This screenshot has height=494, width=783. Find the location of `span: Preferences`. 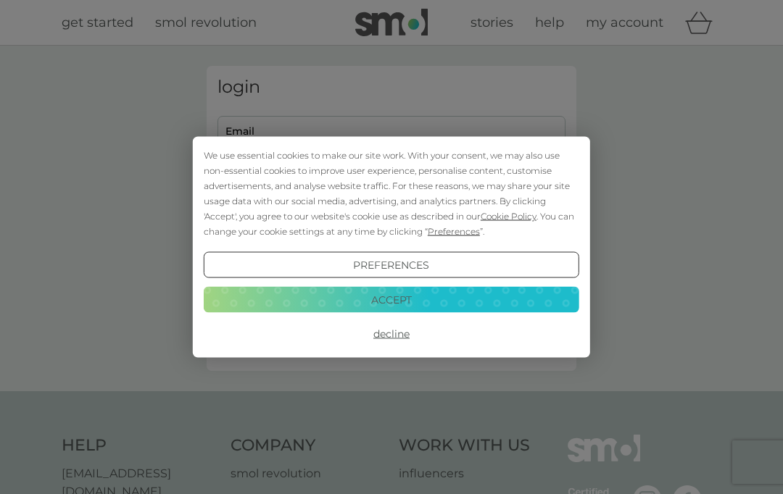

span: Preferences is located at coordinates (454, 231).